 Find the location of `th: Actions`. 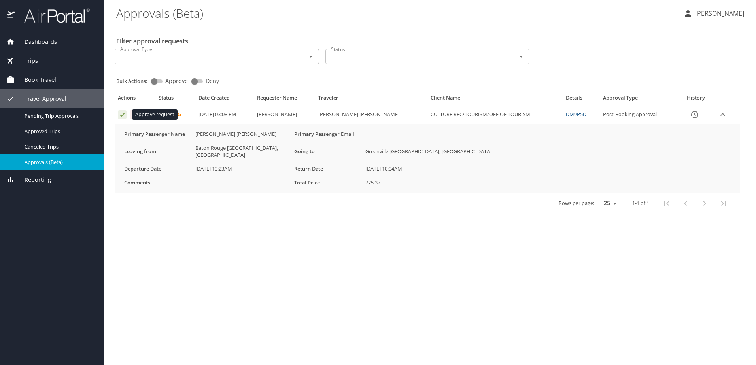

th: Actions is located at coordinates (135, 100).